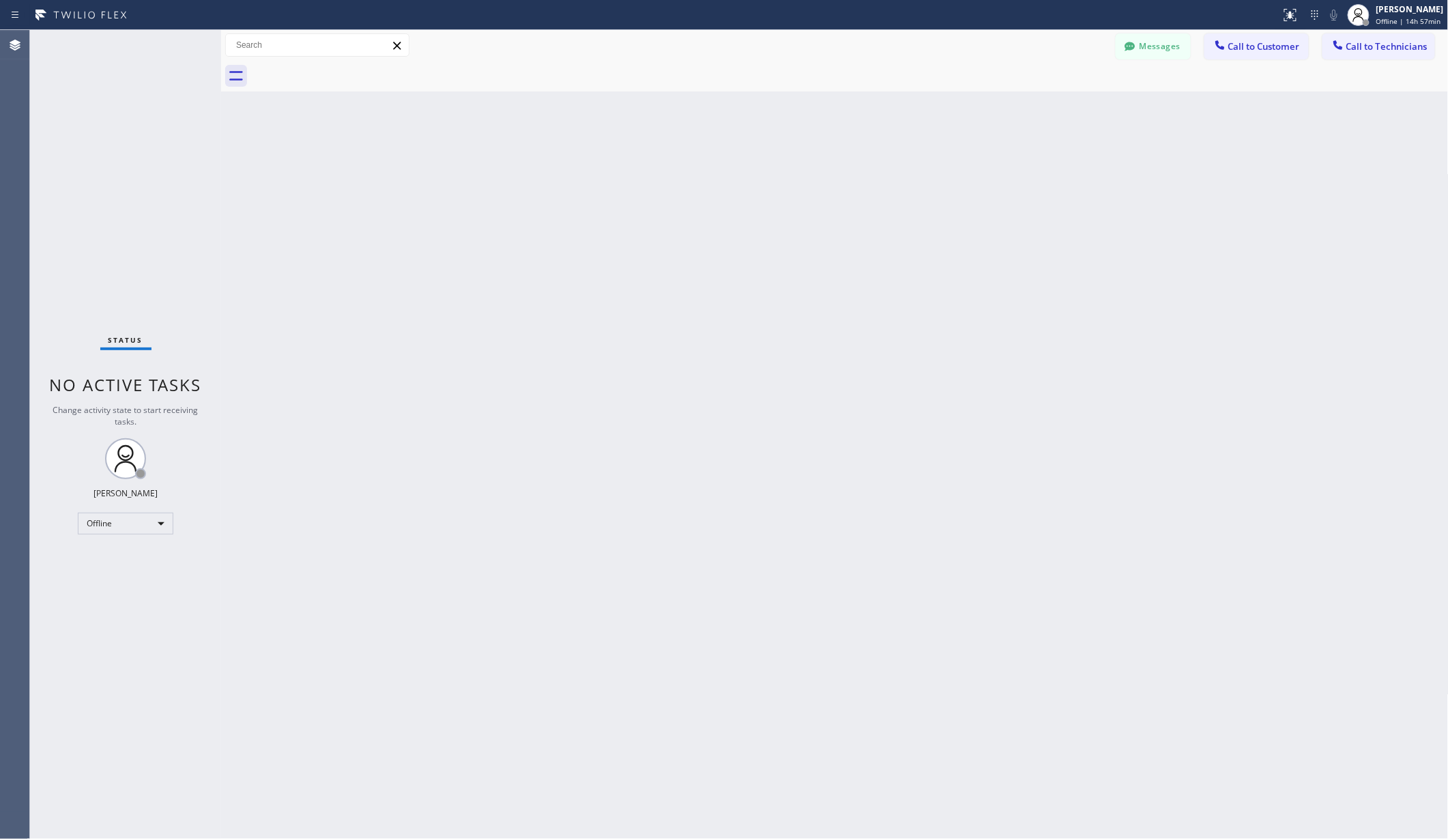  What do you see at coordinates (1378, 46) in the screenshot?
I see `button: Call to Technicians` at bounding box center [1378, 46].